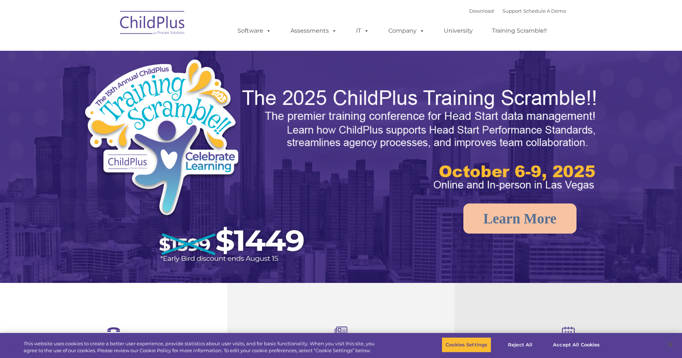  What do you see at coordinates (458, 31) in the screenshot?
I see `a: University` at bounding box center [458, 31].